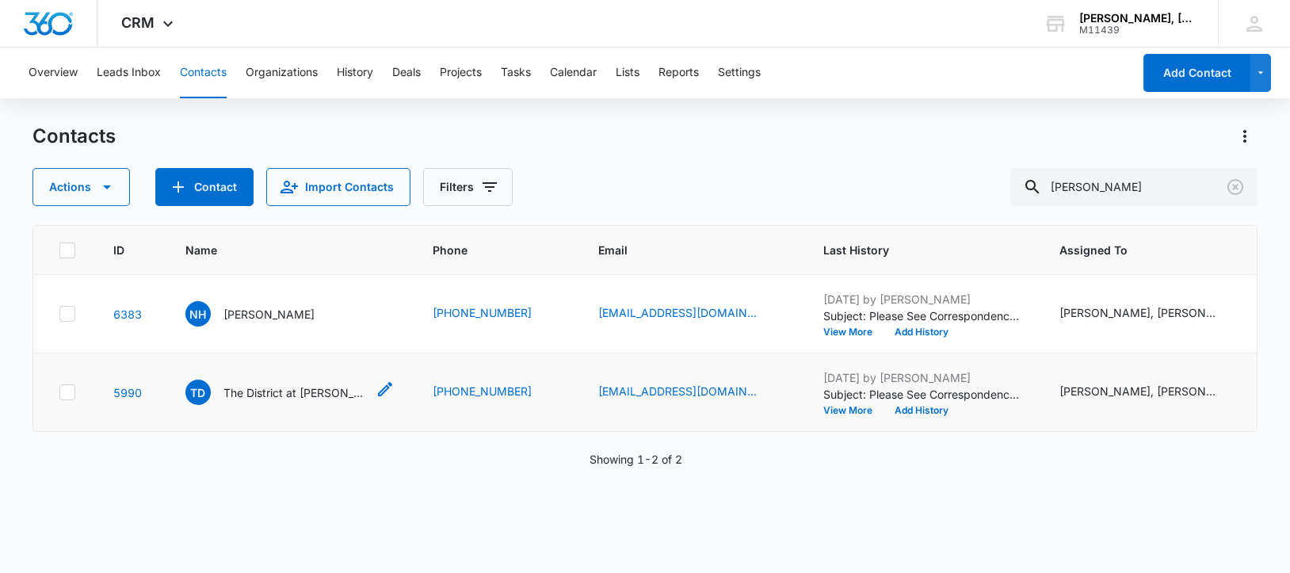 Image resolution: width=1290 pixels, height=573 pixels. I want to click on div: account id, so click(1137, 30).